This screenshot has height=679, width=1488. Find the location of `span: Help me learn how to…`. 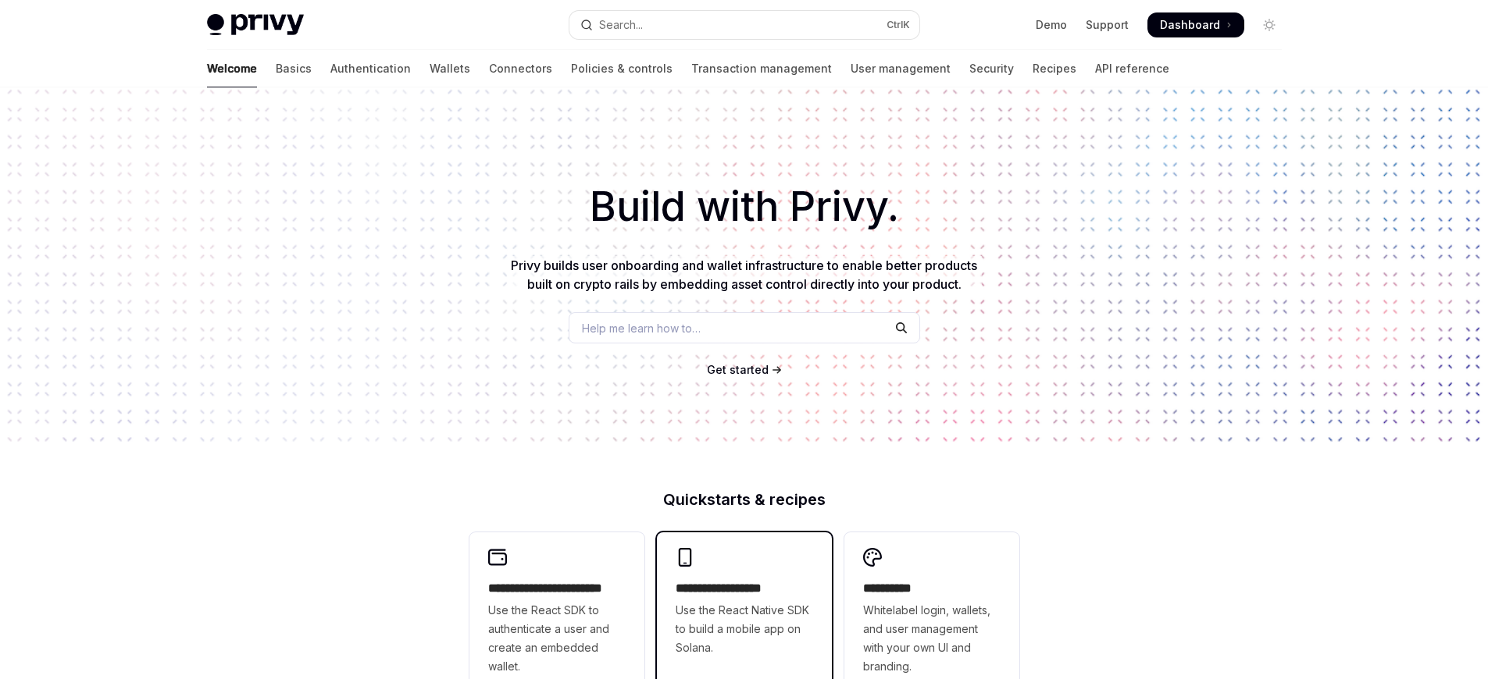

span: Help me learn how to… is located at coordinates (641, 328).